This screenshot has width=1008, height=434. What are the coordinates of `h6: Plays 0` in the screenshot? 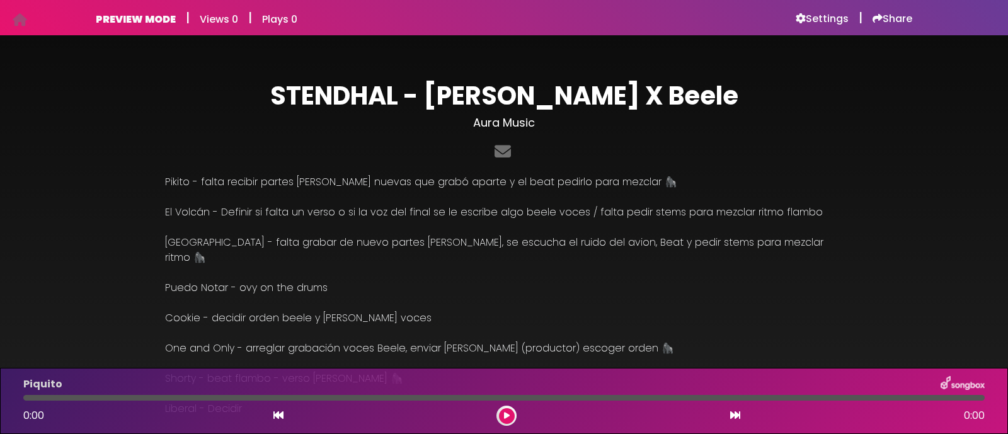 It's located at (280, 19).